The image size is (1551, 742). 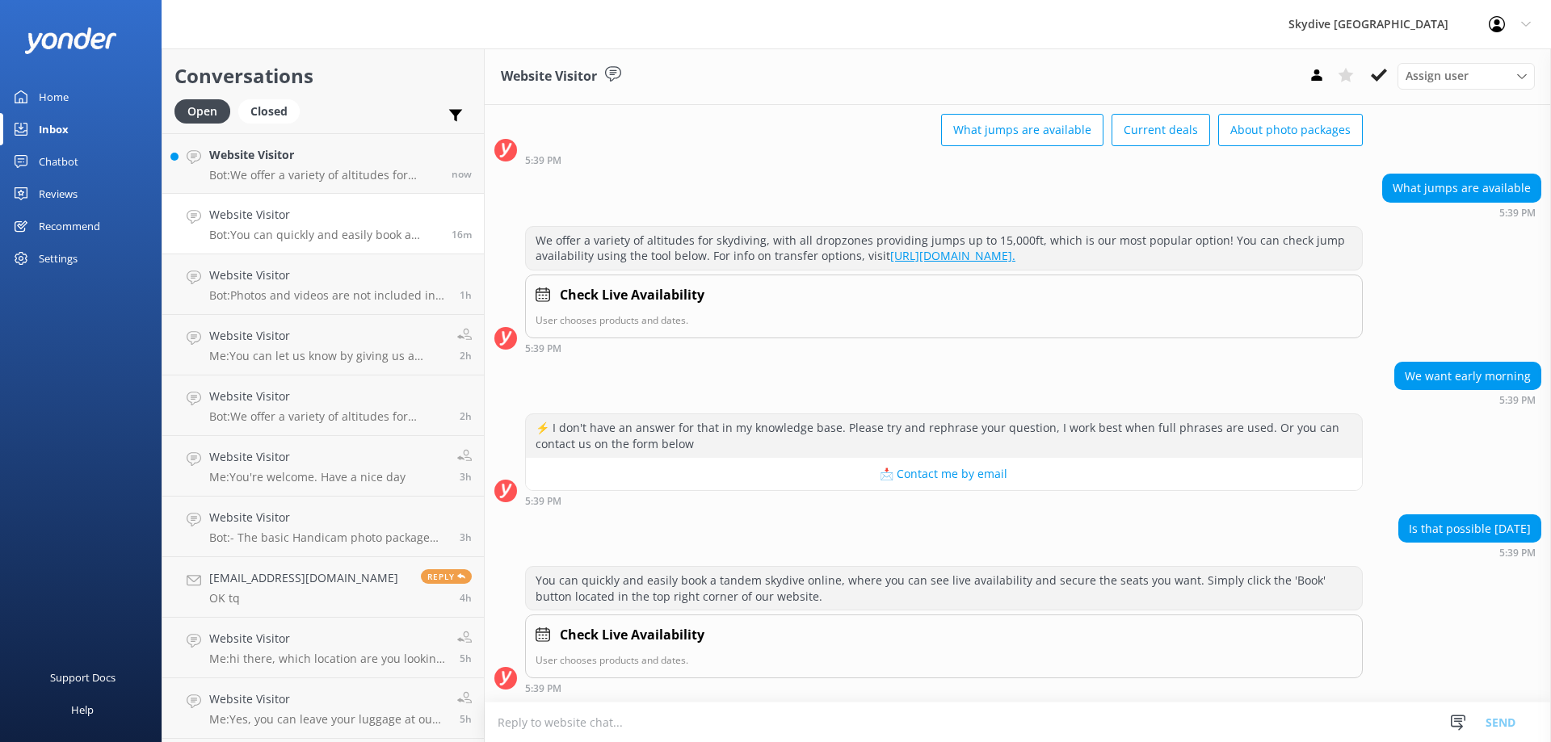 I want to click on span: Sep 03 2025 05:39pm (UTC +10:00) Australia/Brisbane, so click(x=461, y=234).